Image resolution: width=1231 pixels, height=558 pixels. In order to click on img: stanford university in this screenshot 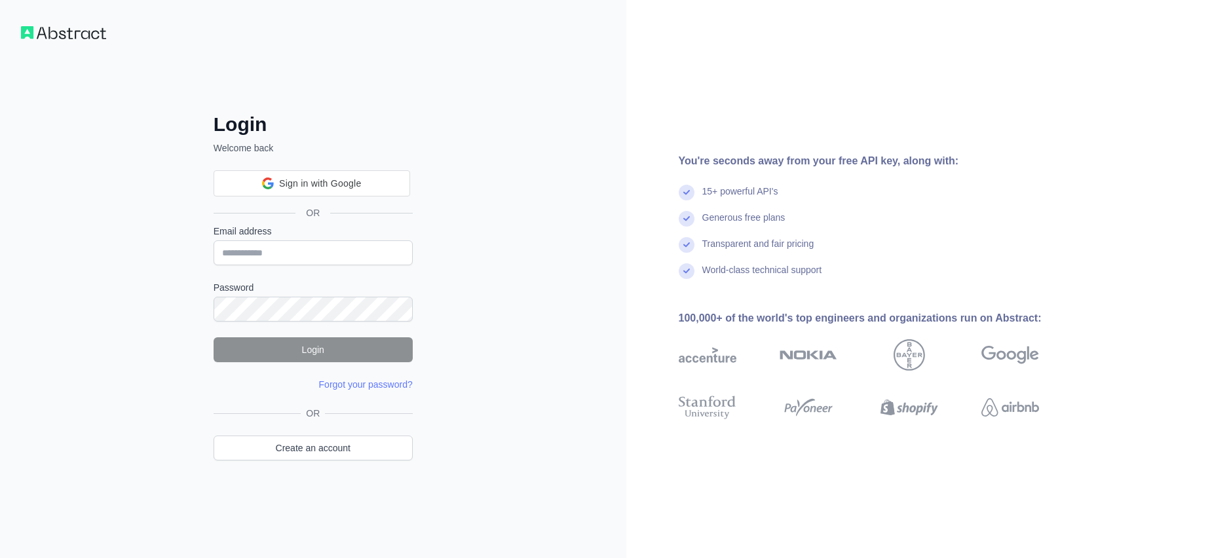, I will do `click(708, 408)`.